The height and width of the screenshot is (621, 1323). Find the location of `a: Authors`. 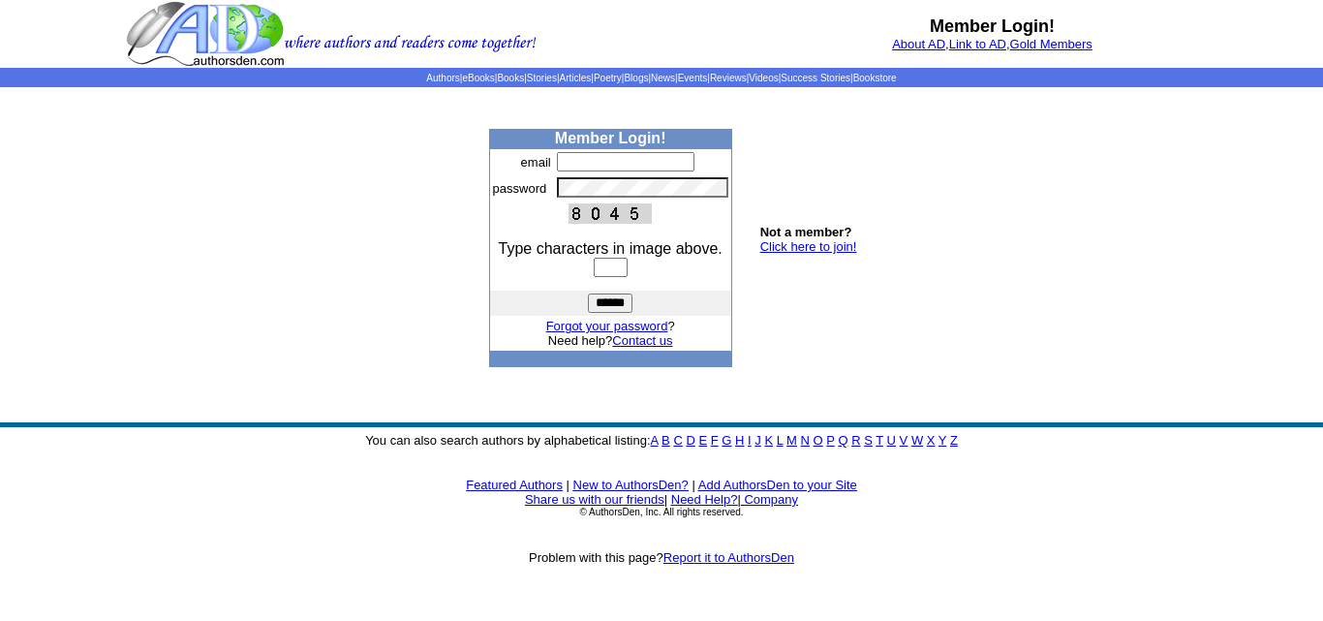

a: Authors is located at coordinates (443, 77).